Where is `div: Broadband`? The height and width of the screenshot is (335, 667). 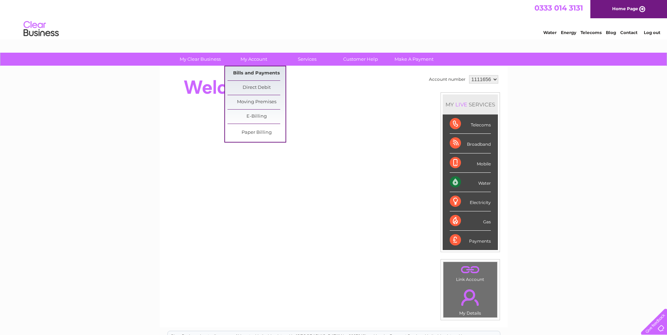 div: Broadband is located at coordinates (470, 143).